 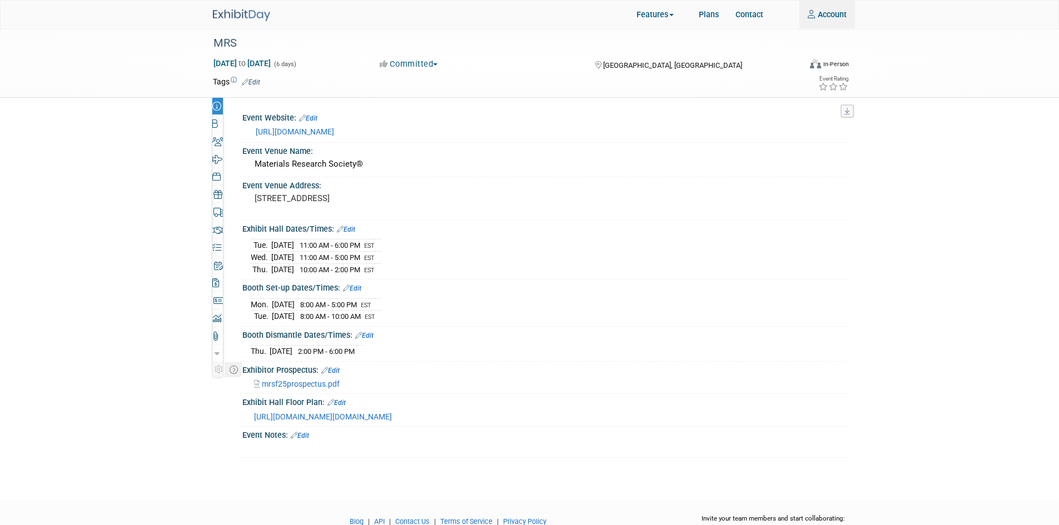 I want to click on img: Format-Inperson.png, so click(x=815, y=64).